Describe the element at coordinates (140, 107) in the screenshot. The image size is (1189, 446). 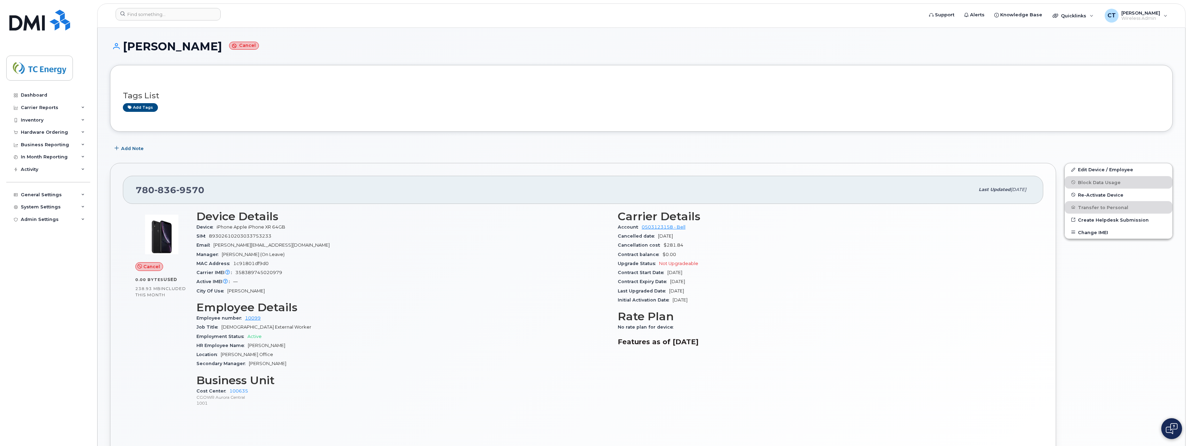
I see `a: Add tags` at that location.